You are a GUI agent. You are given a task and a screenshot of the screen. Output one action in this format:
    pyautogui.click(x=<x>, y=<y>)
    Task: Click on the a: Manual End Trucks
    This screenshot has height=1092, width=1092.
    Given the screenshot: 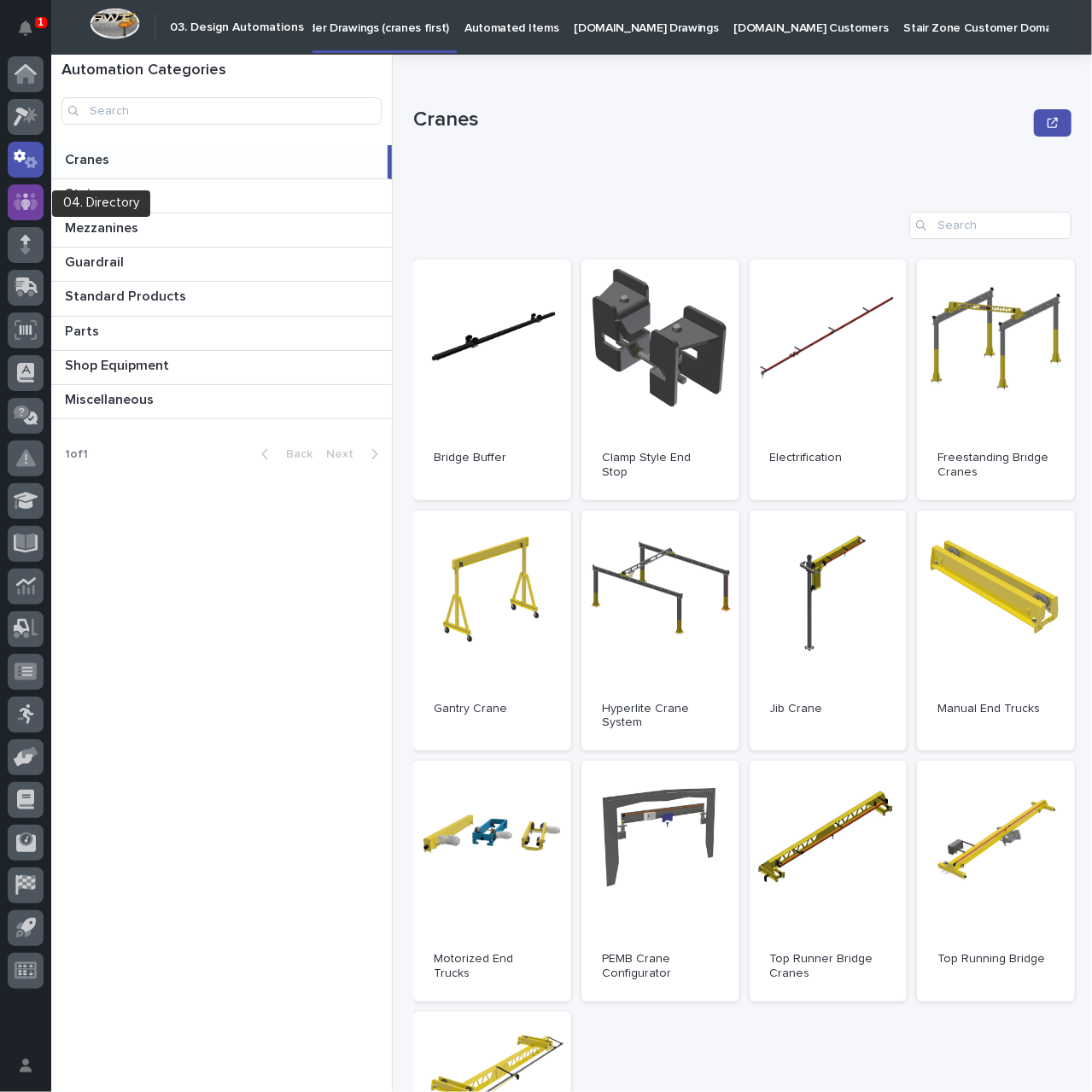 What is the action you would take?
    pyautogui.click(x=995, y=631)
    